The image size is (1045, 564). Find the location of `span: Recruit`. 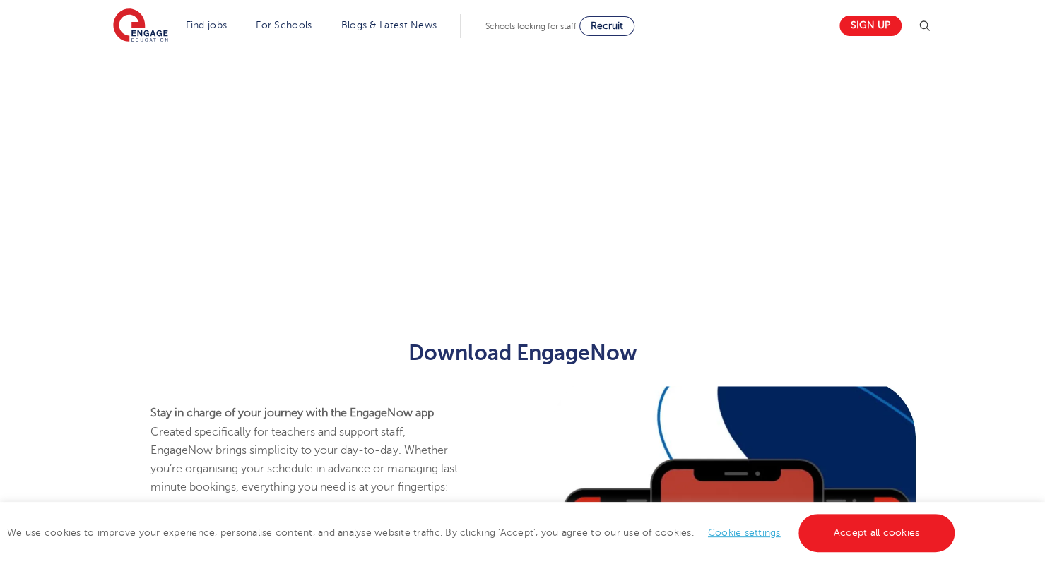

span: Recruit is located at coordinates (607, 25).